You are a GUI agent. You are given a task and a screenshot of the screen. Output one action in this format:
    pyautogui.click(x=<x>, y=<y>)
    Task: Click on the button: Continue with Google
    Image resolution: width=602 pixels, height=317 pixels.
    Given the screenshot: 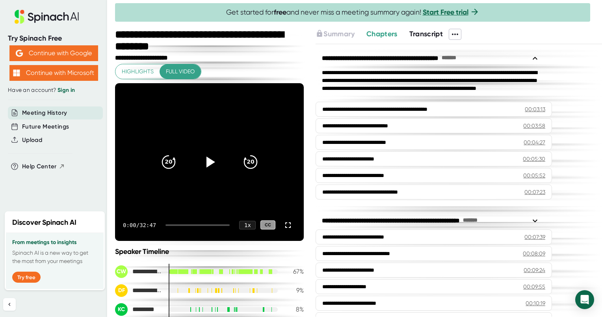 What is the action you would take?
    pyautogui.click(x=54, y=53)
    